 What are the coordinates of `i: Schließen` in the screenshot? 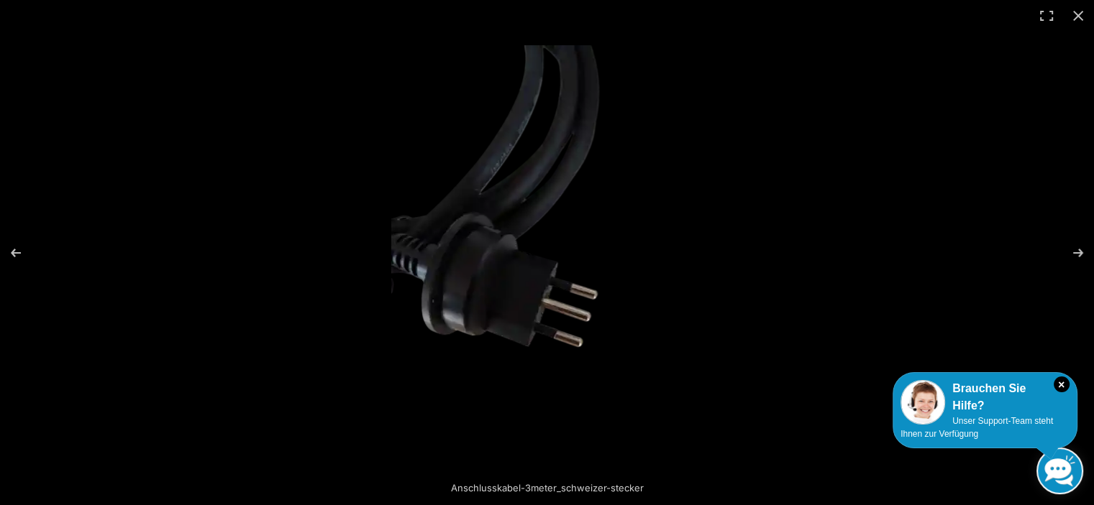 It's located at (1061, 385).